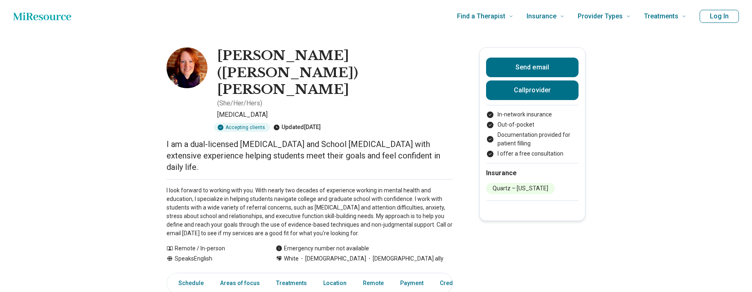  I want to click on span: Provider Types, so click(600, 16).